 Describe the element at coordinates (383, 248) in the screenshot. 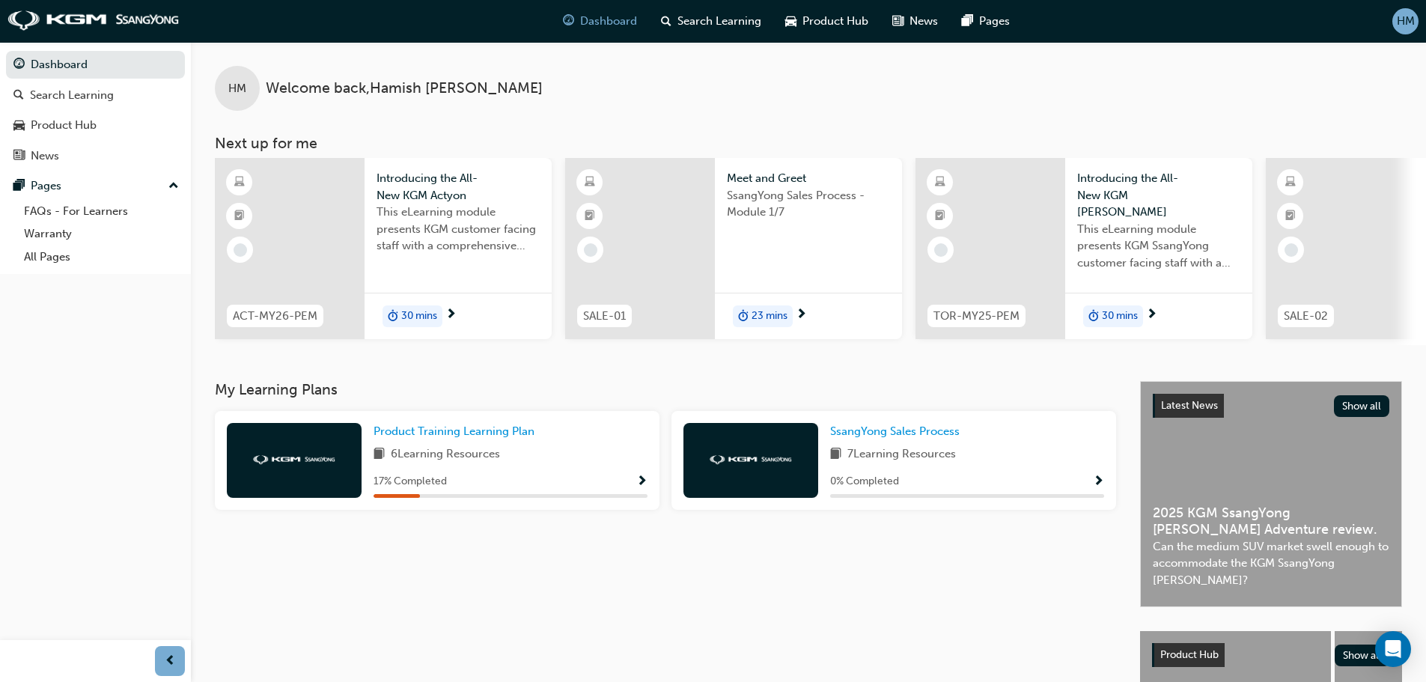

I see `a: ACT-MY26-PEMIntroducing the All-New KGM ActyonThis eLearning module presents KGM customer facing ...` at that location.